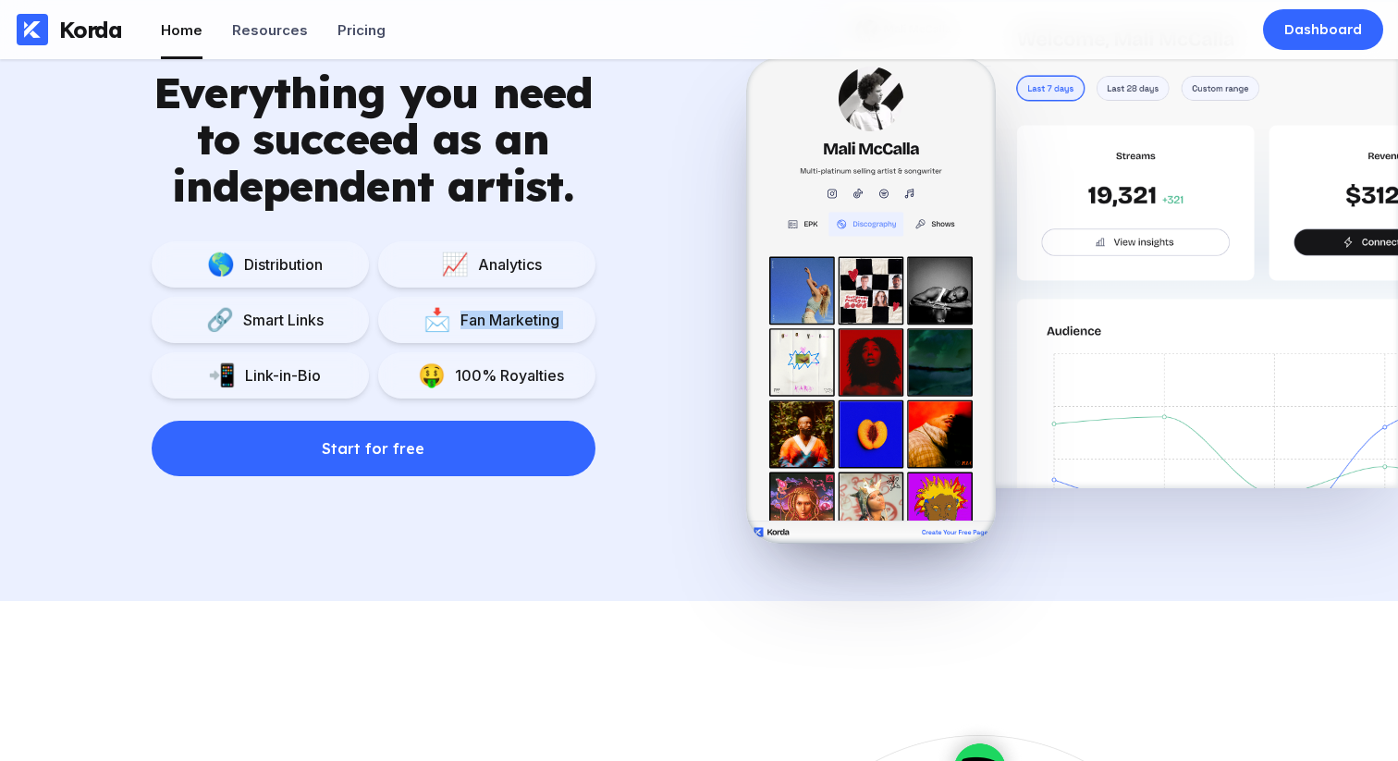  Describe the element at coordinates (270, 30) in the screenshot. I see `div: Resources` at that location.